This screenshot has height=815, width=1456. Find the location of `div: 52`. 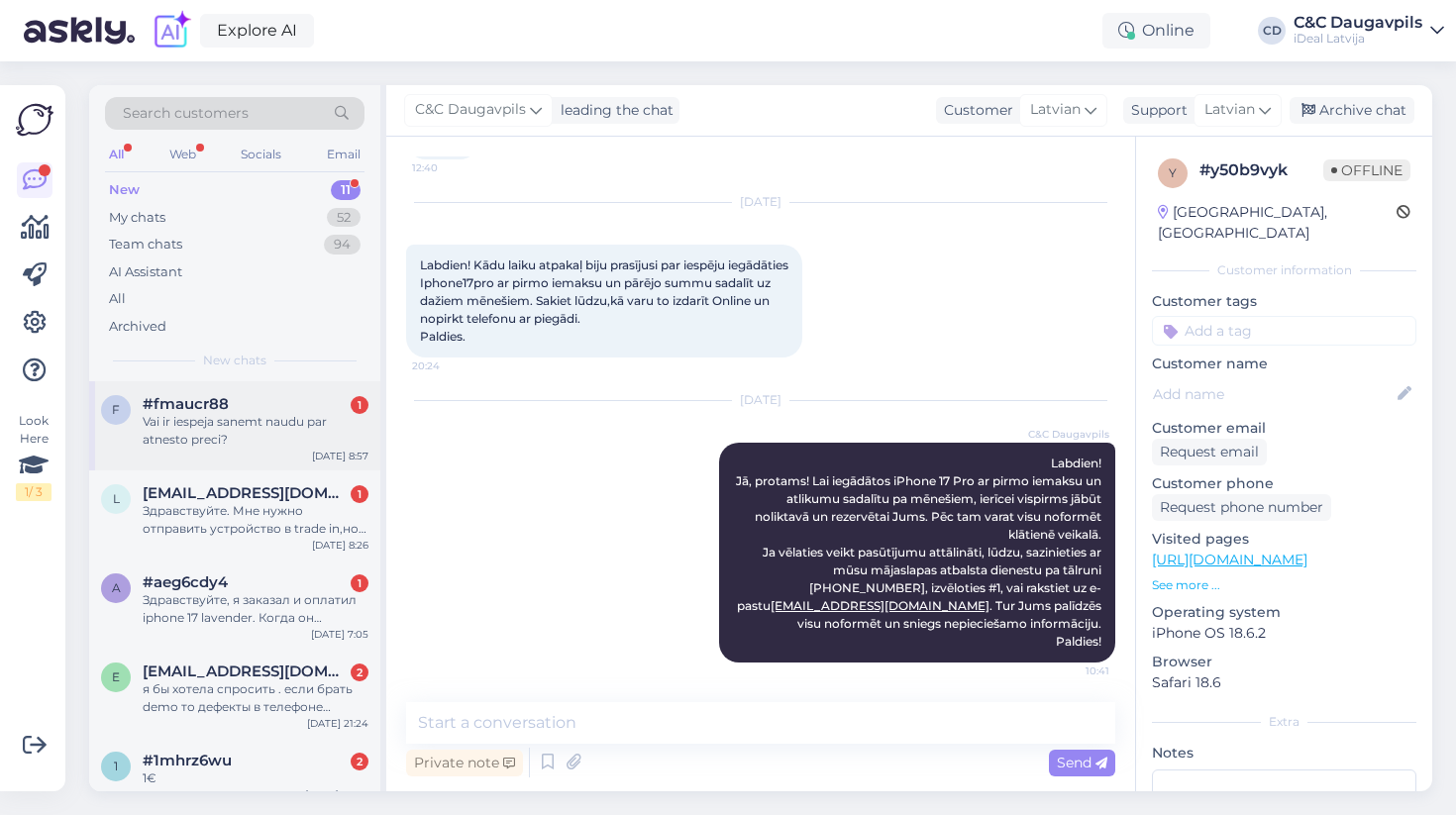

div: 52 is located at coordinates (344, 218).